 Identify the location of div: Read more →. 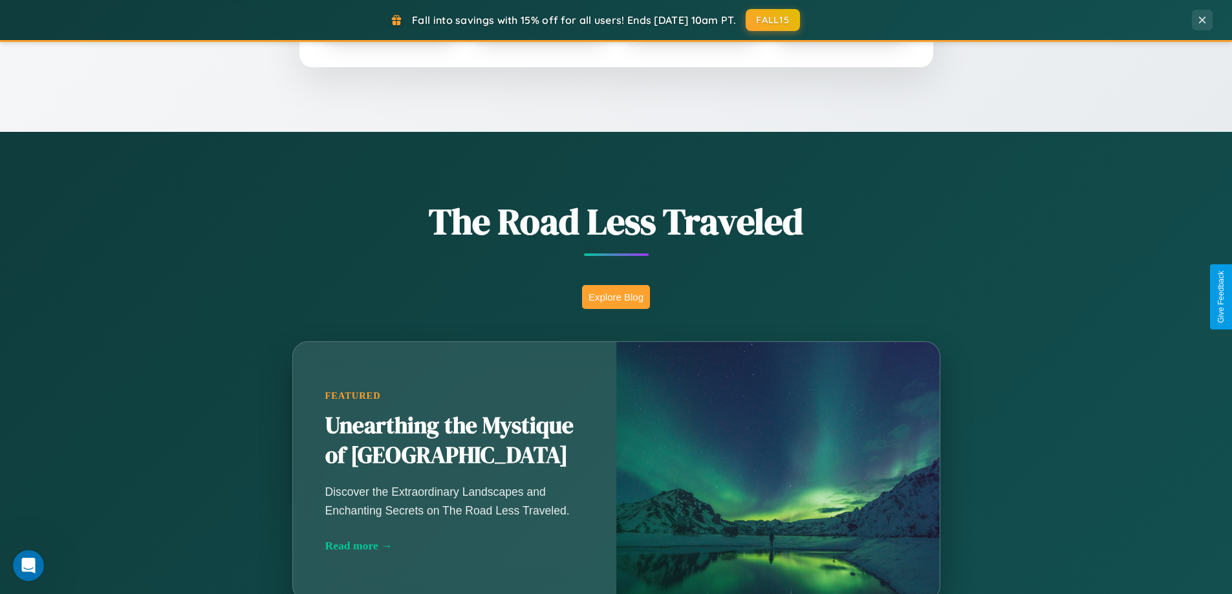
(455, 546).